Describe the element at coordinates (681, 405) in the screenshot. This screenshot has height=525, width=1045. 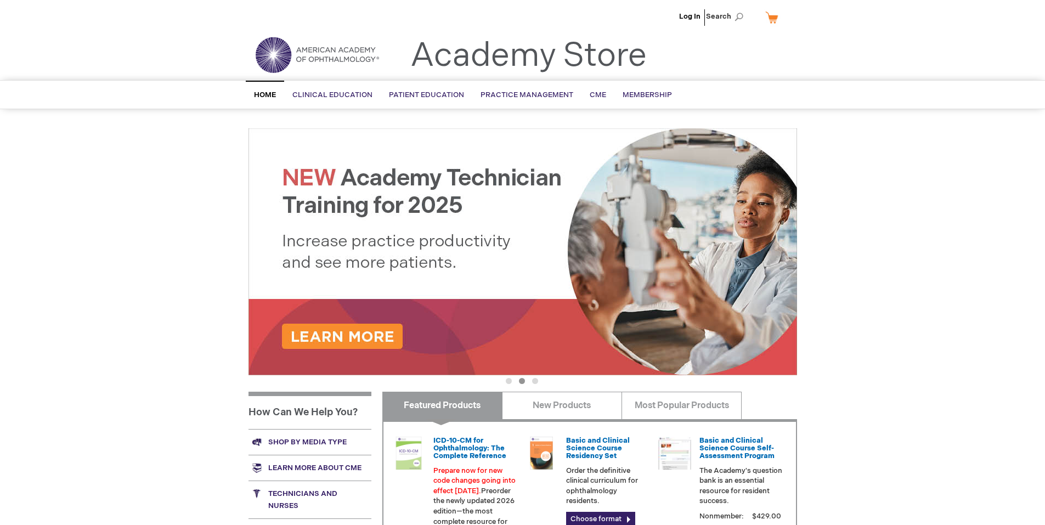
I see `a: Most Popular Products` at that location.